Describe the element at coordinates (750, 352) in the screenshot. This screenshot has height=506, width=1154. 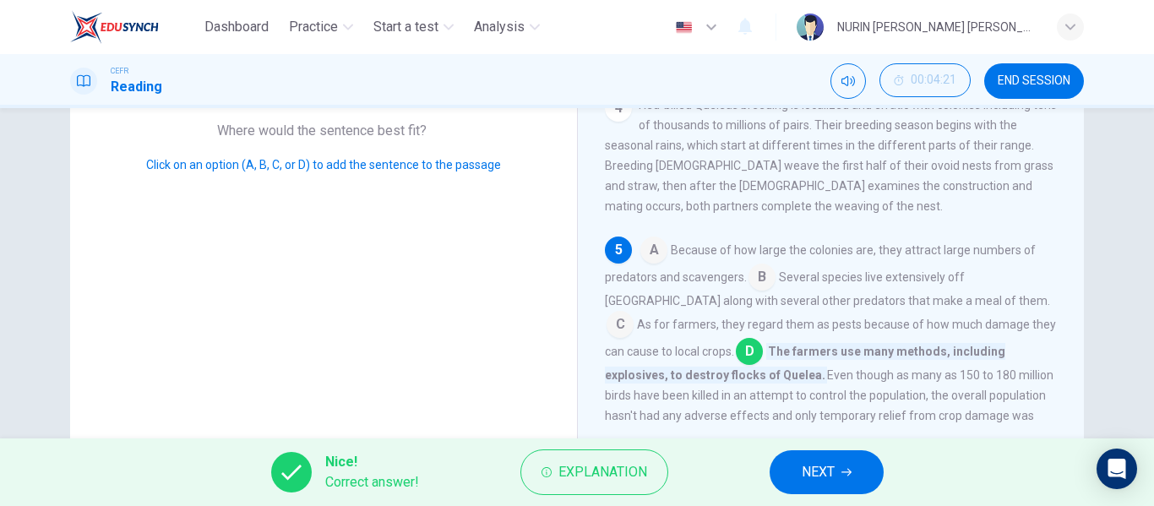
I see `span: D` at that location.